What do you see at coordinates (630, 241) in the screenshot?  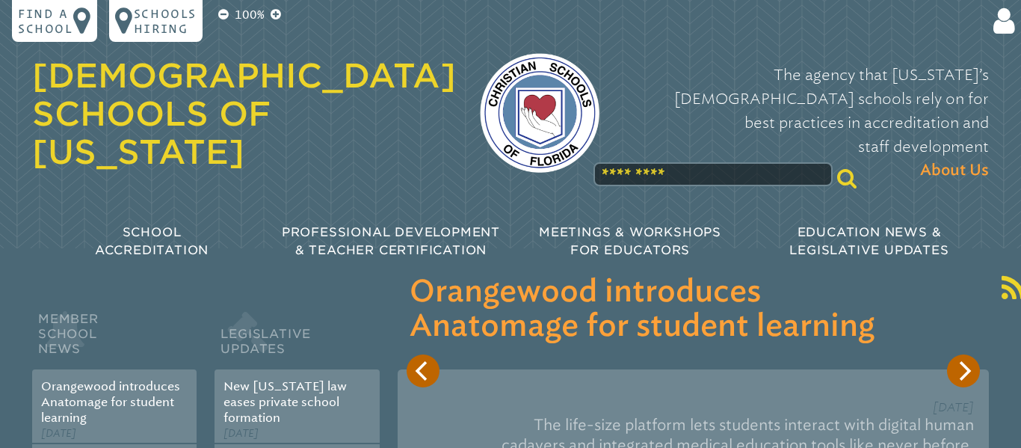 I see `span: Meetings & Workshops for Educators` at bounding box center [630, 241].